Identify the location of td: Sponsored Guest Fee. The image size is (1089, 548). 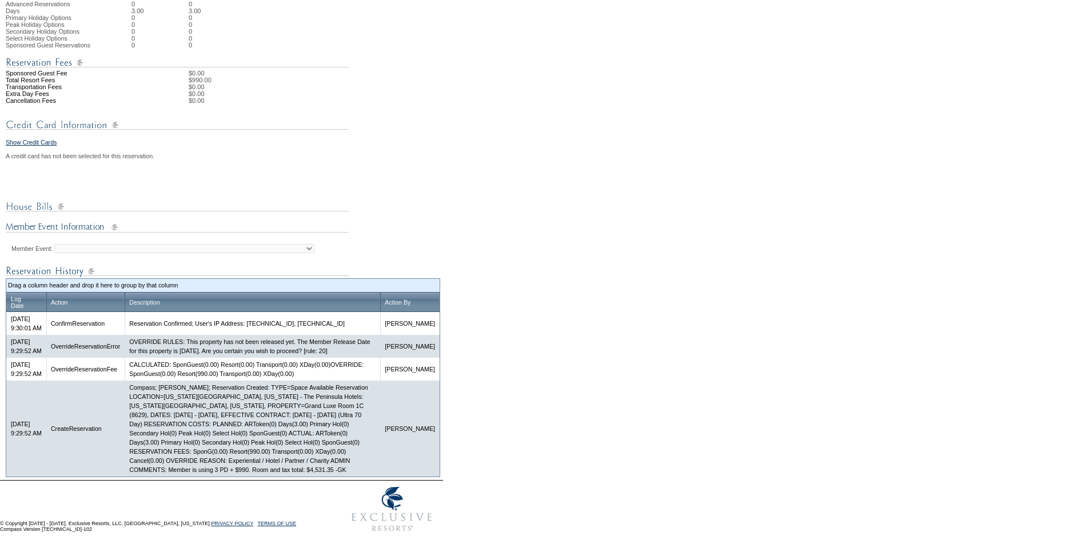
(69, 73).